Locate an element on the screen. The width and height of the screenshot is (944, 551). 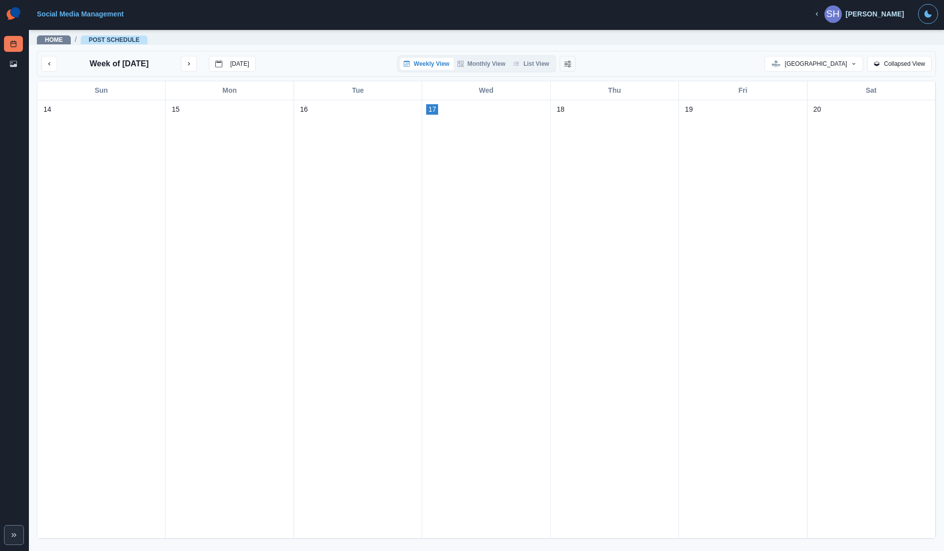
button: previous month is located at coordinates (49, 64).